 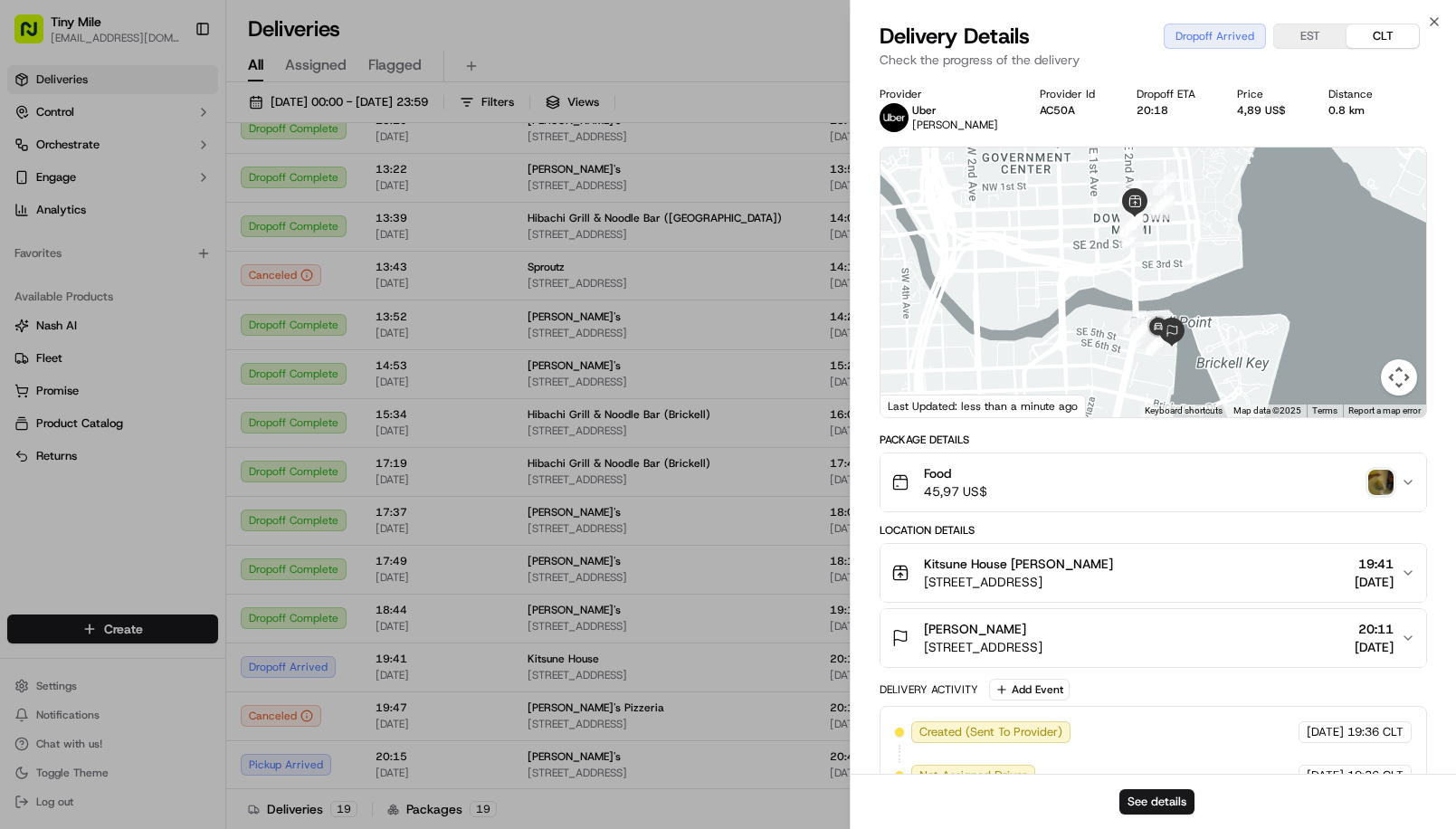 I want to click on div: Dropoff ETA, so click(x=1172, y=94).